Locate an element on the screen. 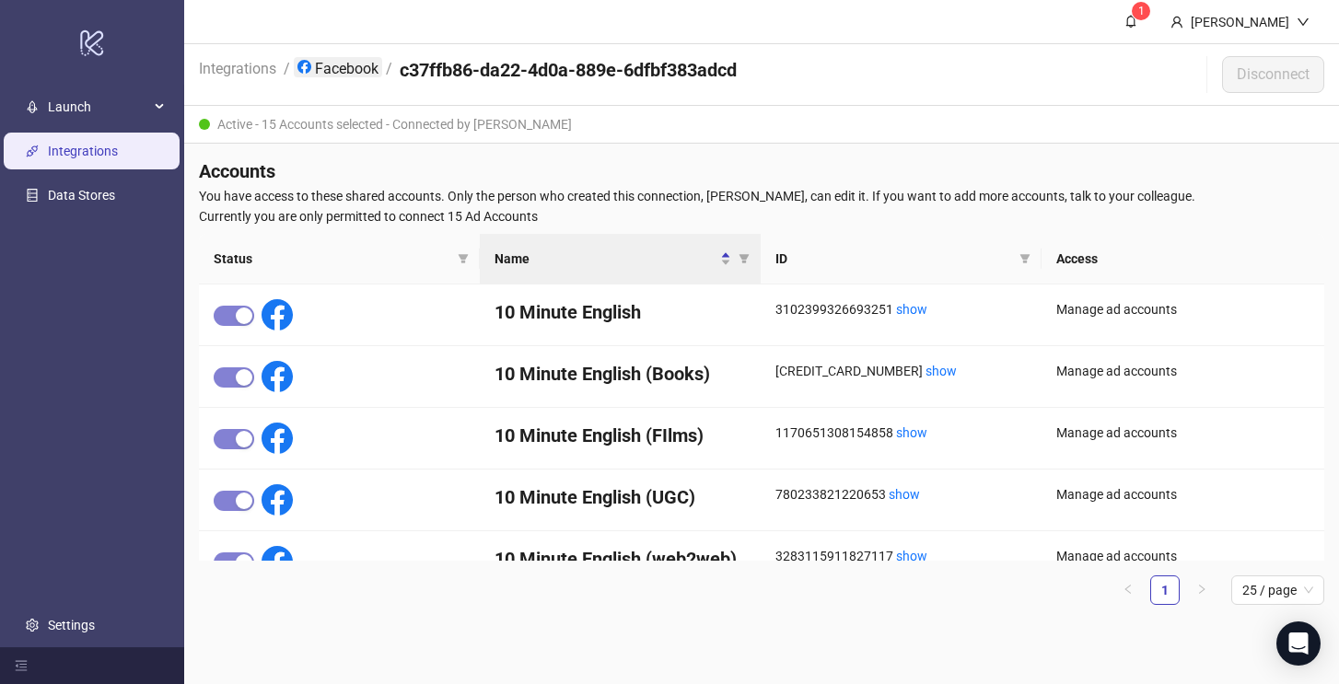  a: Data Stores is located at coordinates (81, 195).